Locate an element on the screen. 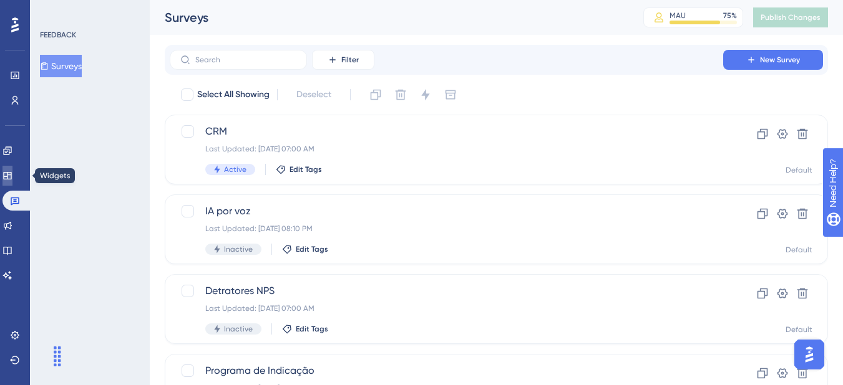 The image size is (843, 385). button: Open AI Assistant Launcher is located at coordinates (19, 19).